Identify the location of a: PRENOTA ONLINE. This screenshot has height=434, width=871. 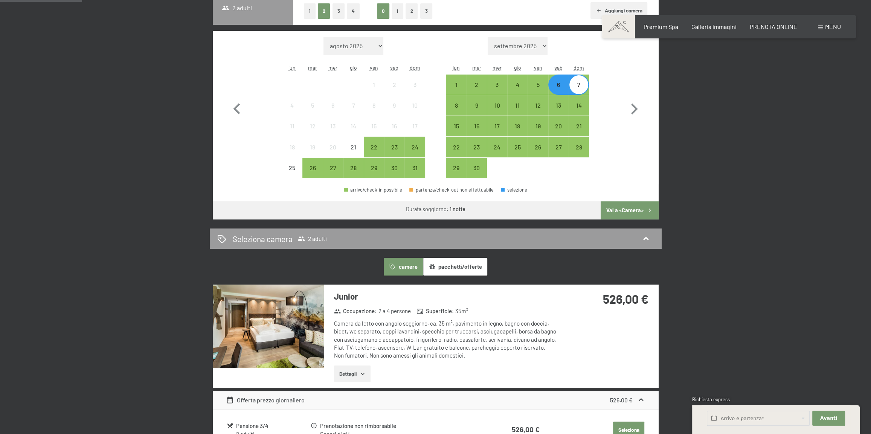
(774, 26).